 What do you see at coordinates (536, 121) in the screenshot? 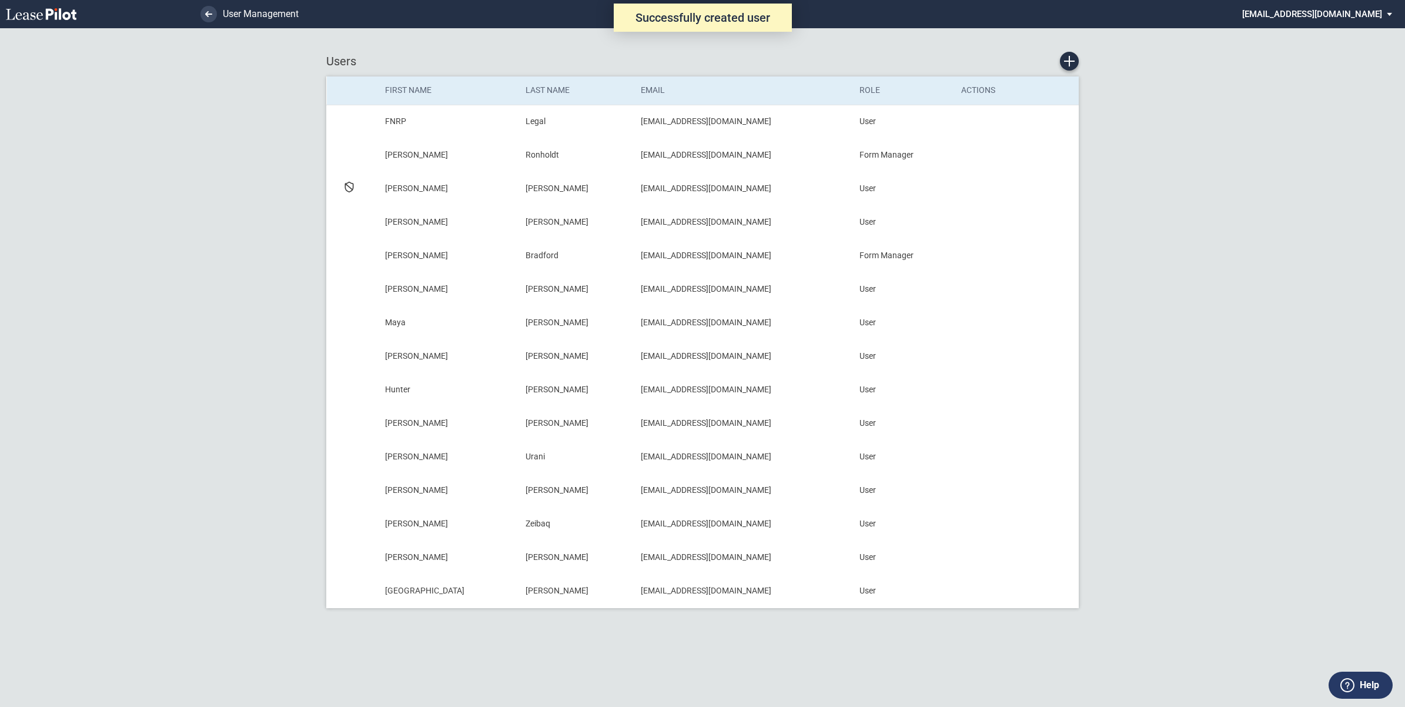
I see `span: Legal` at bounding box center [536, 121].